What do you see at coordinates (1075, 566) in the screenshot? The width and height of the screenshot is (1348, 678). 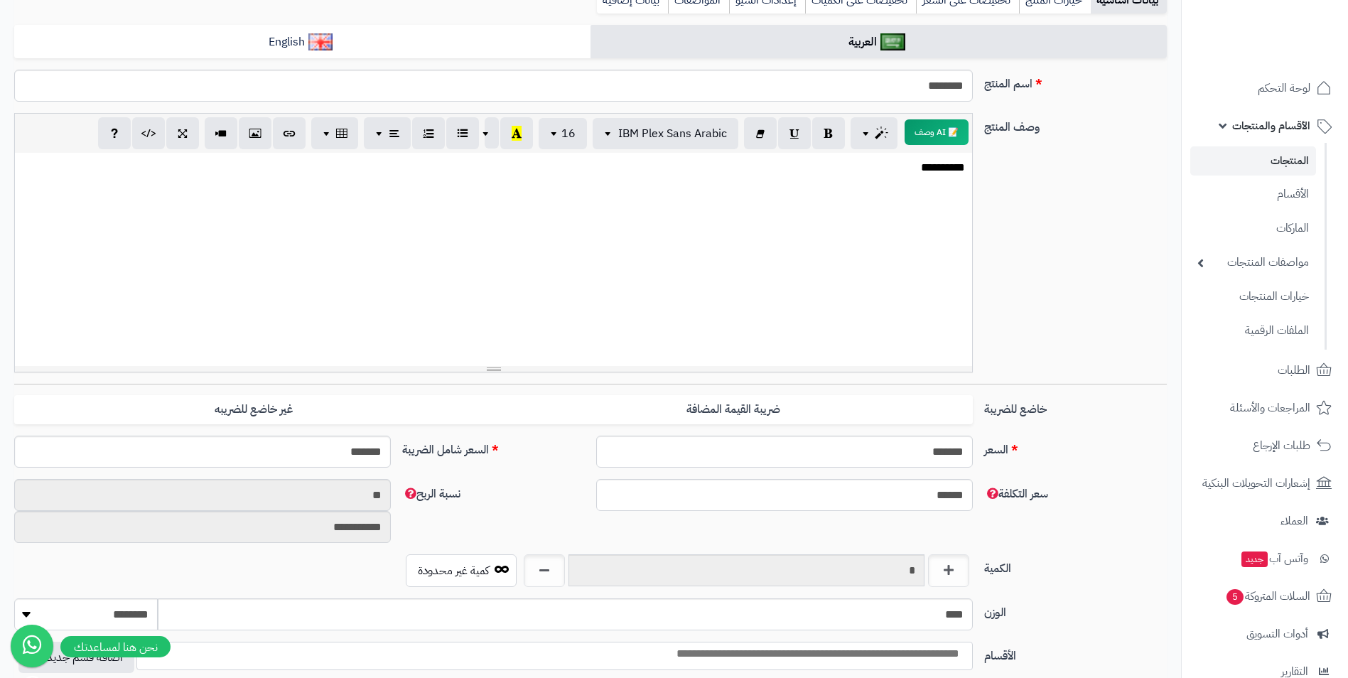 I see `label: الكمية` at bounding box center [1075, 566].